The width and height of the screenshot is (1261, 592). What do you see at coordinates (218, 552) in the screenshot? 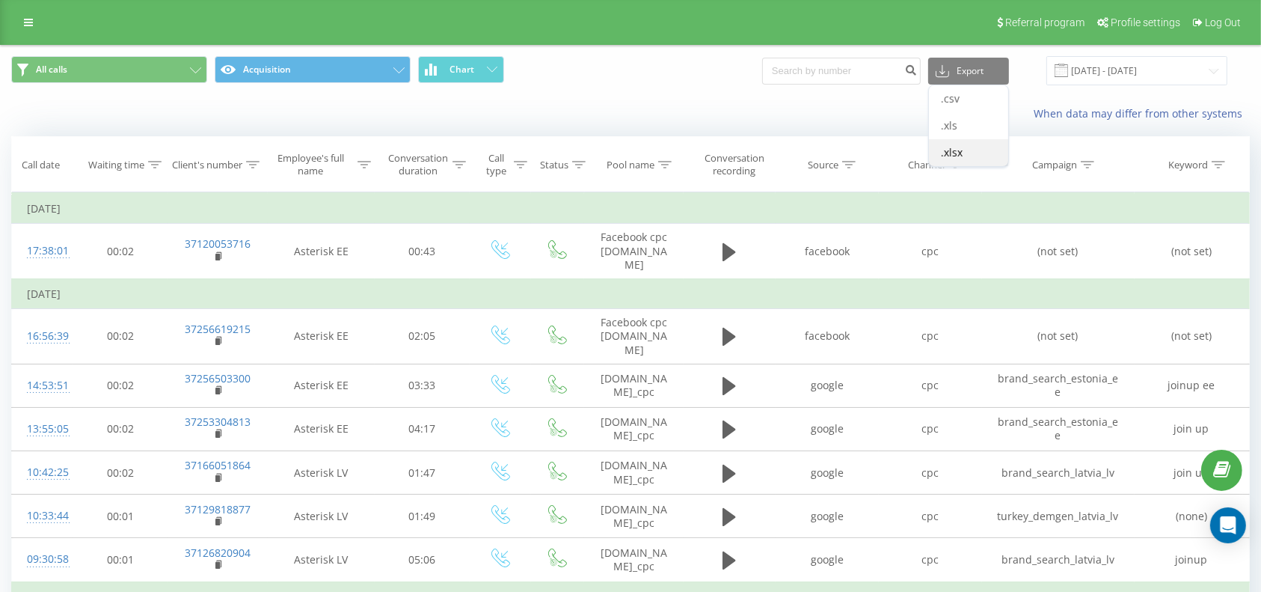
I see `a: 37126820904` at bounding box center [218, 552].